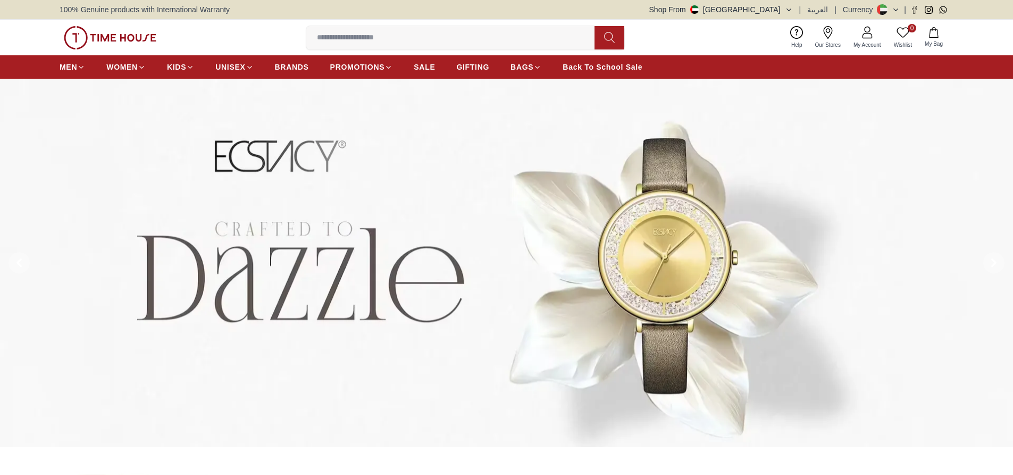 The width and height of the screenshot is (1013, 475). Describe the element at coordinates (695, 10) in the screenshot. I see `img: United Arab Emirates` at that location.